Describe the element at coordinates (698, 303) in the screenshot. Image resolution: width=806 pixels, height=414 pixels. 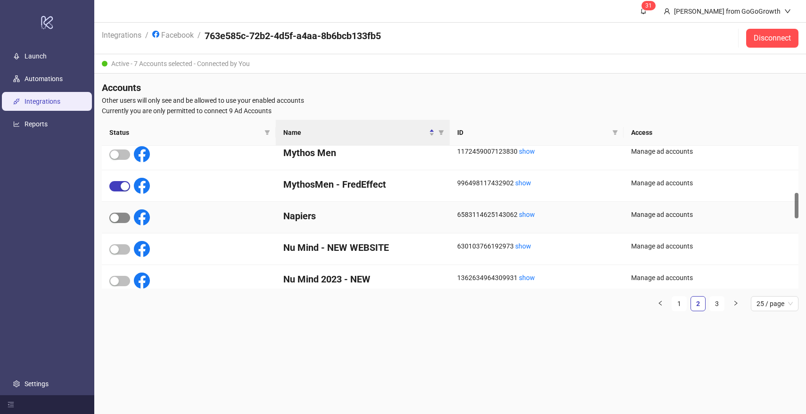
I see `a: 2` at that location.